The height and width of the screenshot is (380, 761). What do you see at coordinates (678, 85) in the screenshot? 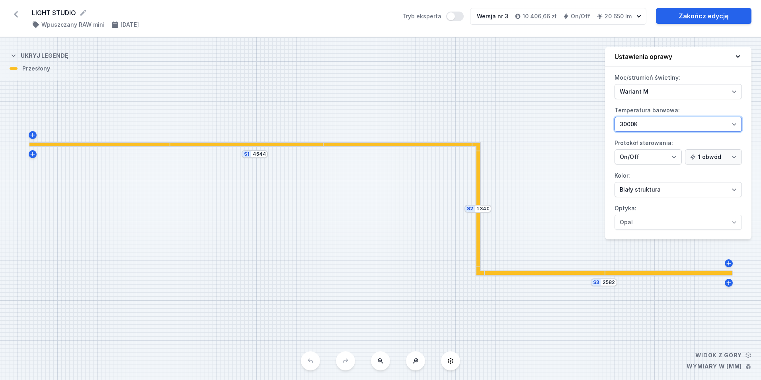
I see `label: Moc/strumień świetlny:` at bounding box center [678, 85].